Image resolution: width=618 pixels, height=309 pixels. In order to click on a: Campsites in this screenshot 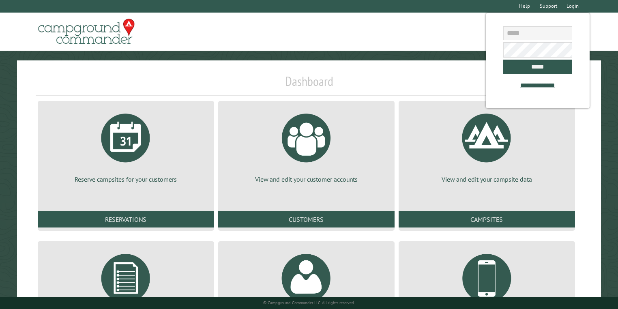, I will do `click(486, 219)`.